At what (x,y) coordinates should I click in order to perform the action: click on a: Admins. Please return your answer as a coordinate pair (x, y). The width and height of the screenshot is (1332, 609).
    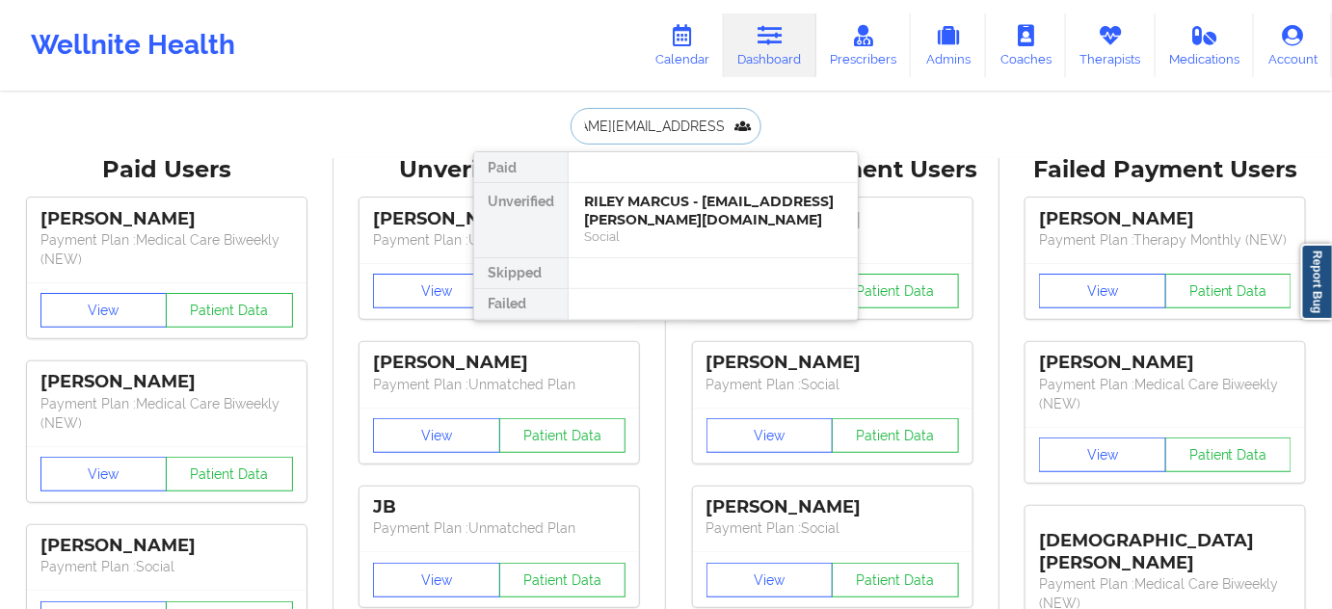
    Looking at the image, I should click on (948, 45).